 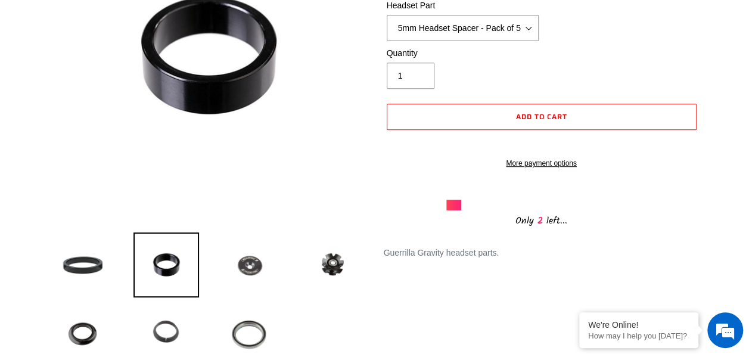 I want to click on span: 2, so click(x=540, y=220).